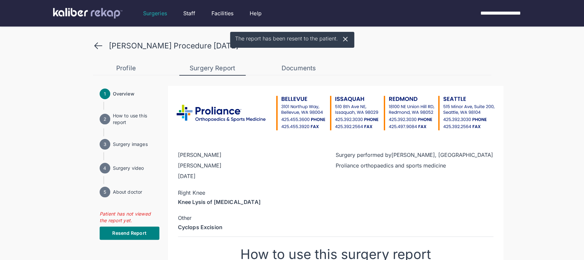 This screenshot has height=260, width=584. What do you see at coordinates (136, 94) in the screenshot?
I see `span: Overview` at bounding box center [136, 94].